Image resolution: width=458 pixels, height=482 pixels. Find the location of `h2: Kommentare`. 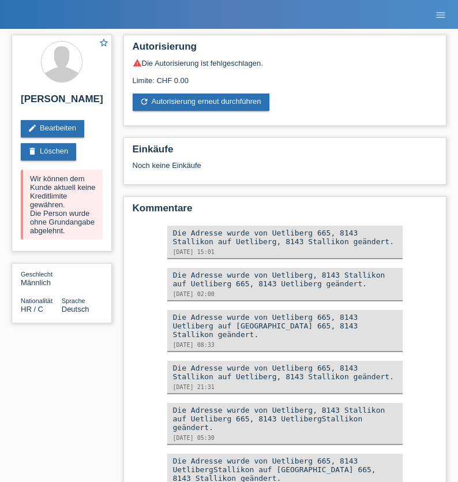

h2: Kommentare is located at coordinates (285, 211).